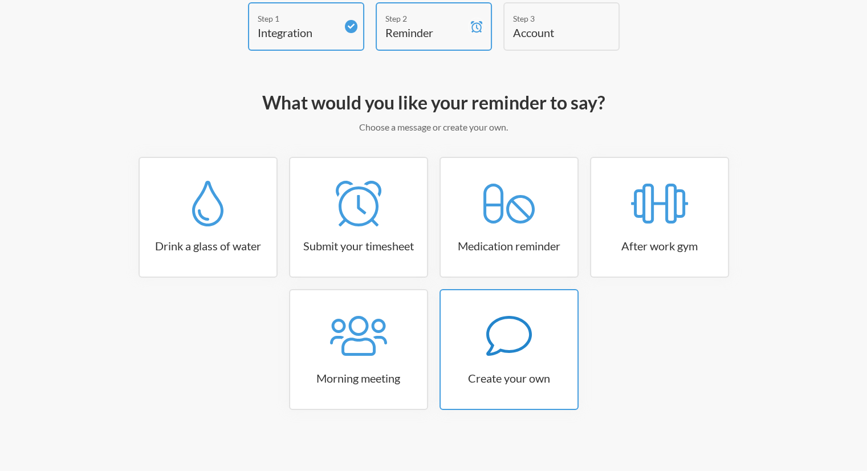 Image resolution: width=867 pixels, height=471 pixels. Describe the element at coordinates (434, 127) in the screenshot. I see `p: Choose a message or create your own.` at that location.